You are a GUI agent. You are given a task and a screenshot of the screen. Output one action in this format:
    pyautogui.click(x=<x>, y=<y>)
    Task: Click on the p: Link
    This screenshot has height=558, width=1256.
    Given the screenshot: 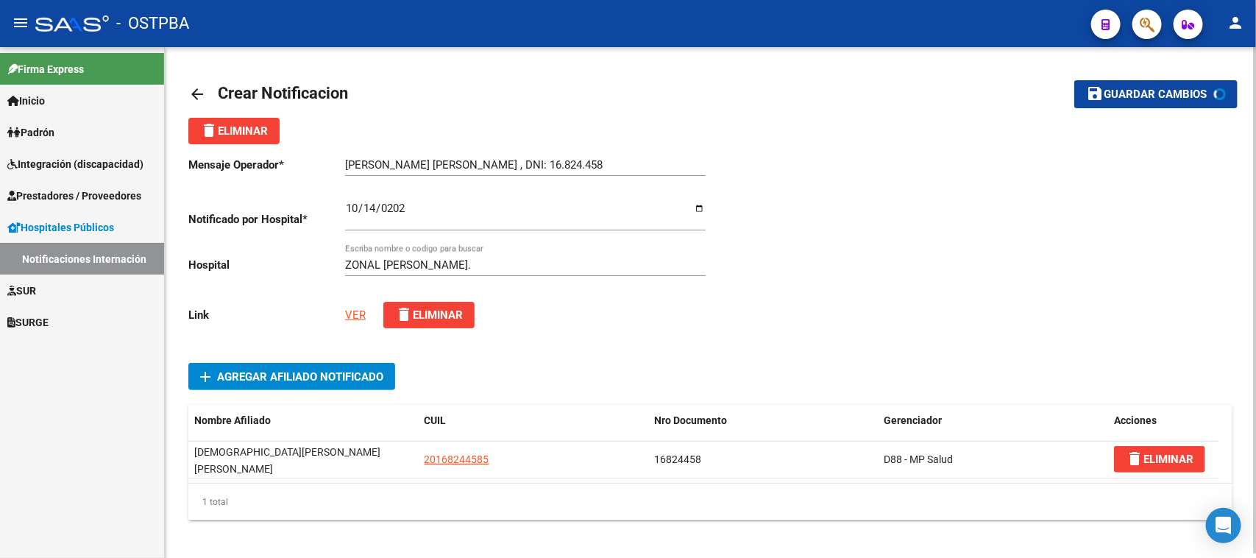 What is the action you would take?
    pyautogui.click(x=266, y=315)
    